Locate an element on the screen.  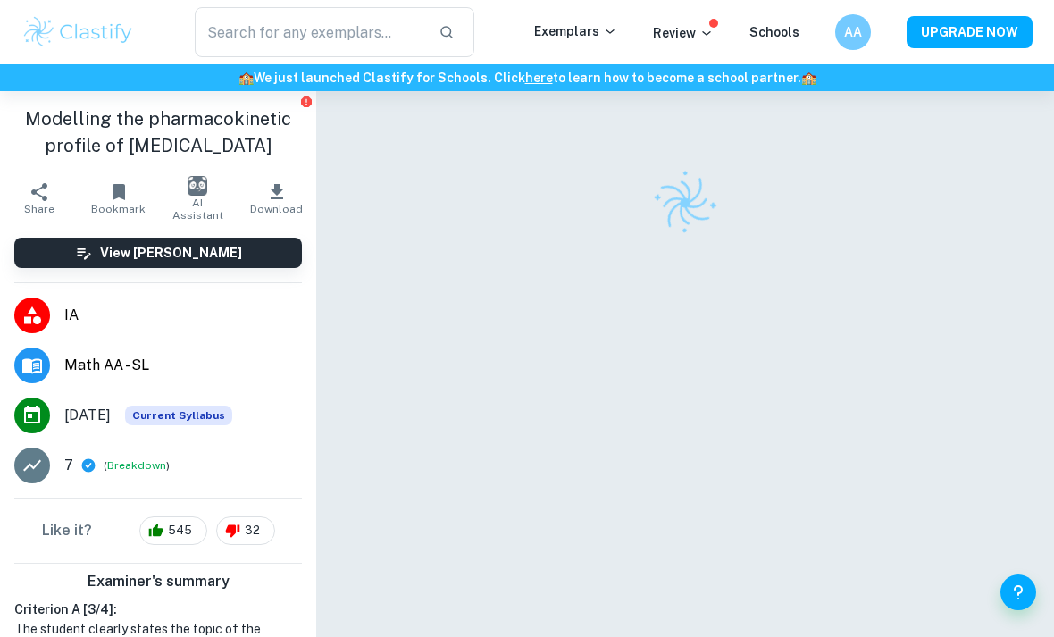
span: Share is located at coordinates (39, 209).